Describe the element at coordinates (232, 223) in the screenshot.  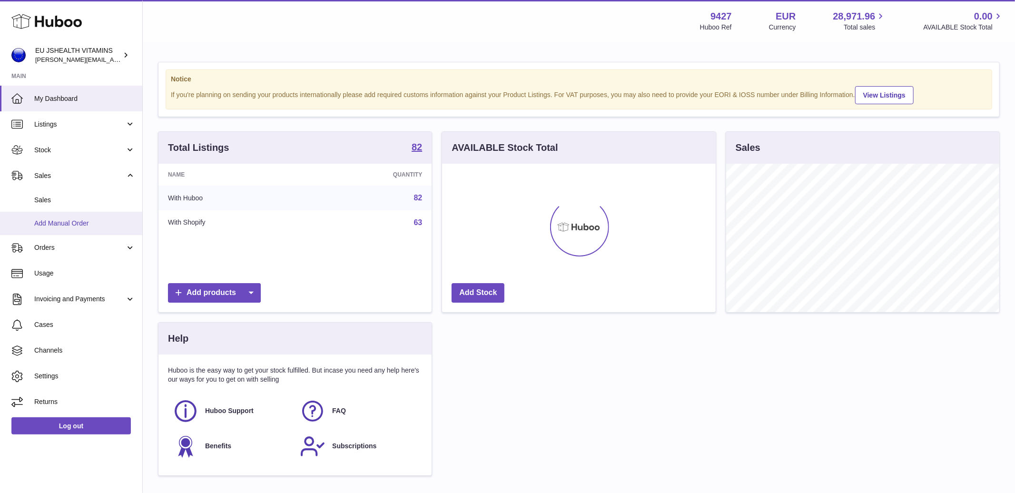
I see `td: With Shopify` at that location.